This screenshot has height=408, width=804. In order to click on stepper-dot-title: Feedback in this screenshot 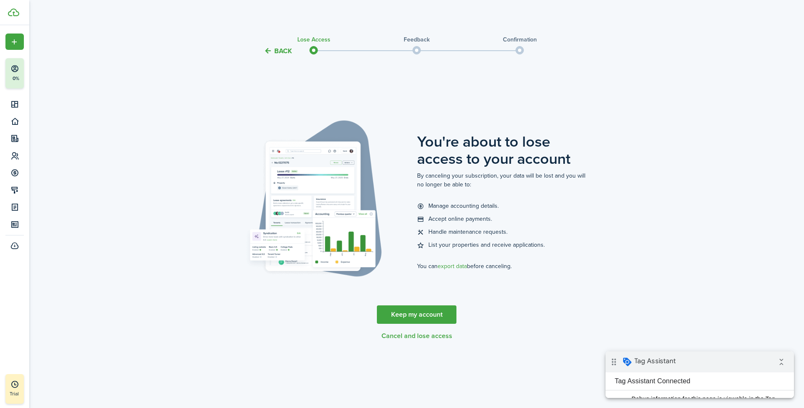, I will do `click(417, 39)`.